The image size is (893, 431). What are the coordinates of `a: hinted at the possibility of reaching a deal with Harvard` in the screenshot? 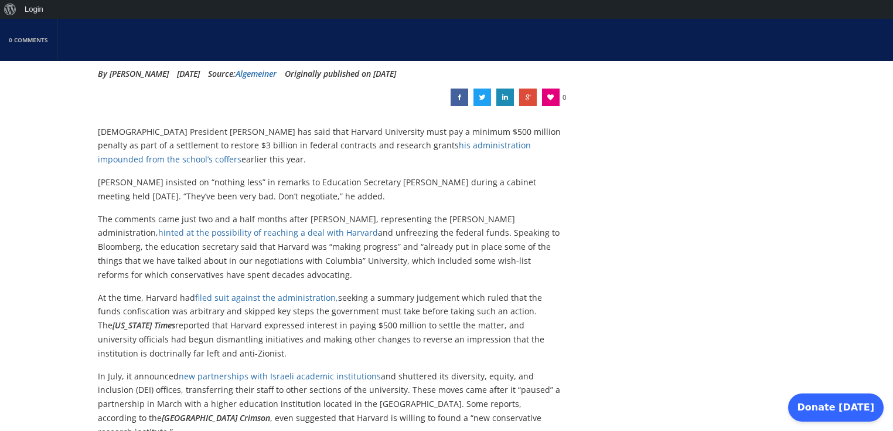 It's located at (268, 232).